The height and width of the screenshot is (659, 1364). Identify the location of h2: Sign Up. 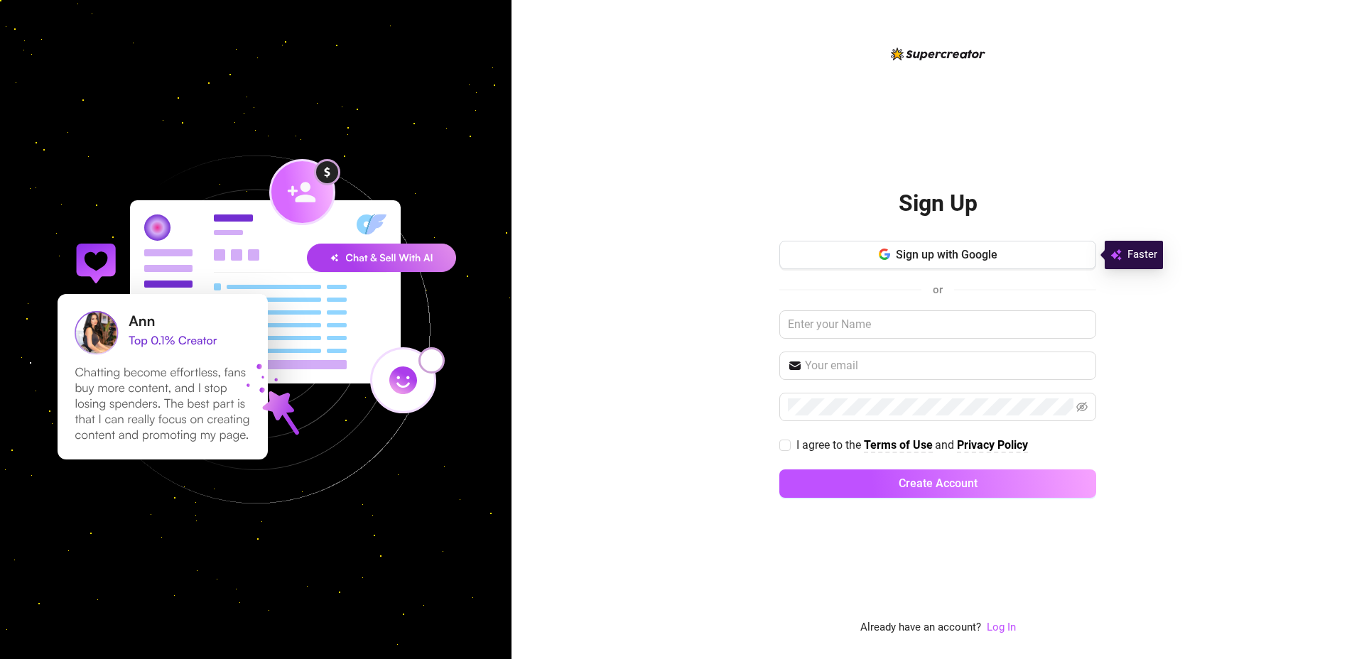
(938, 203).